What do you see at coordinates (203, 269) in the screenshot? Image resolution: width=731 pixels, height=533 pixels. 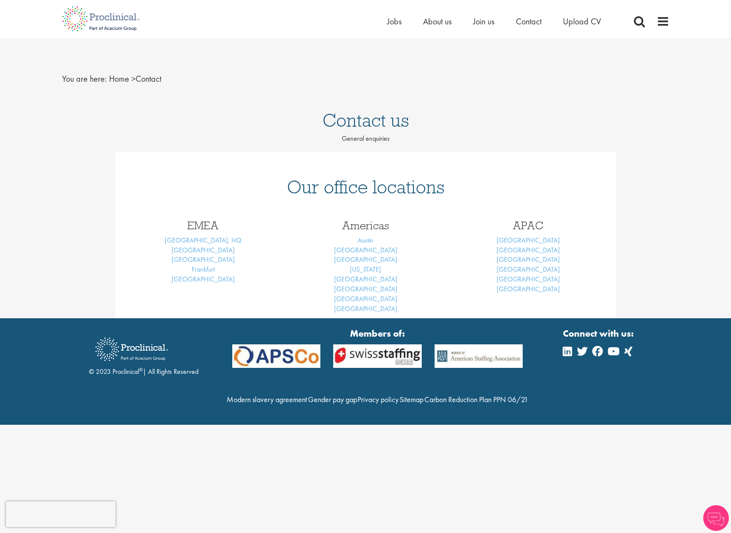 I see `a: Frankfurt` at bounding box center [203, 269].